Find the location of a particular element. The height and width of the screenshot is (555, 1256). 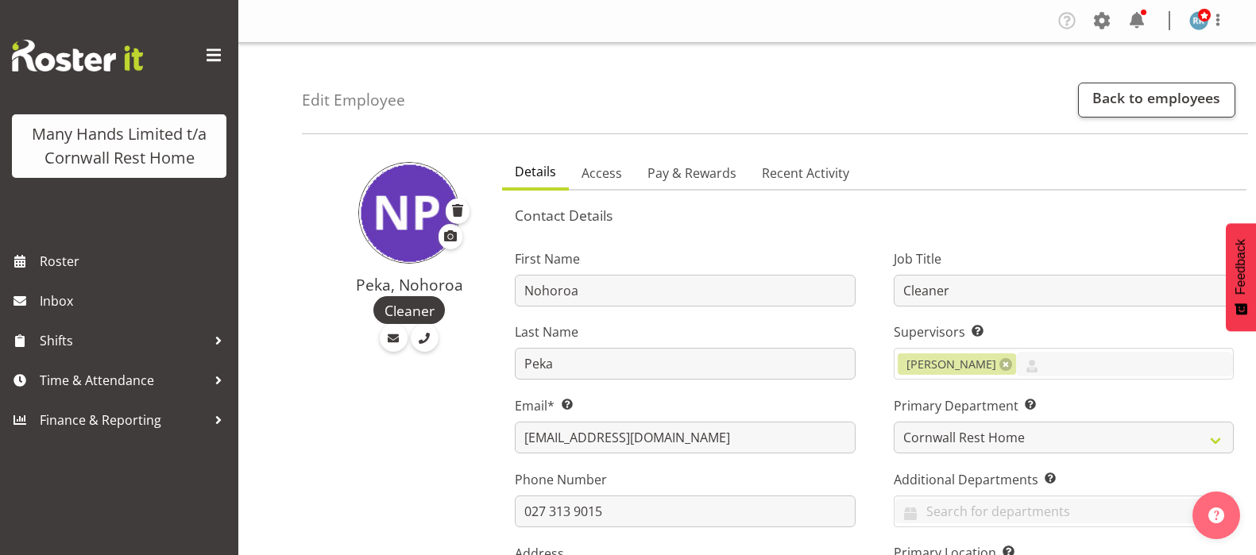

label: Job Title is located at coordinates (1064, 259).